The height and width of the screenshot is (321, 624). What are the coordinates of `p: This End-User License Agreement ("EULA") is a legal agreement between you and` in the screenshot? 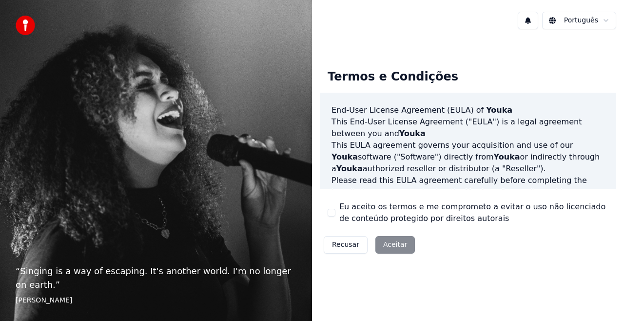 It's located at (468, 128).